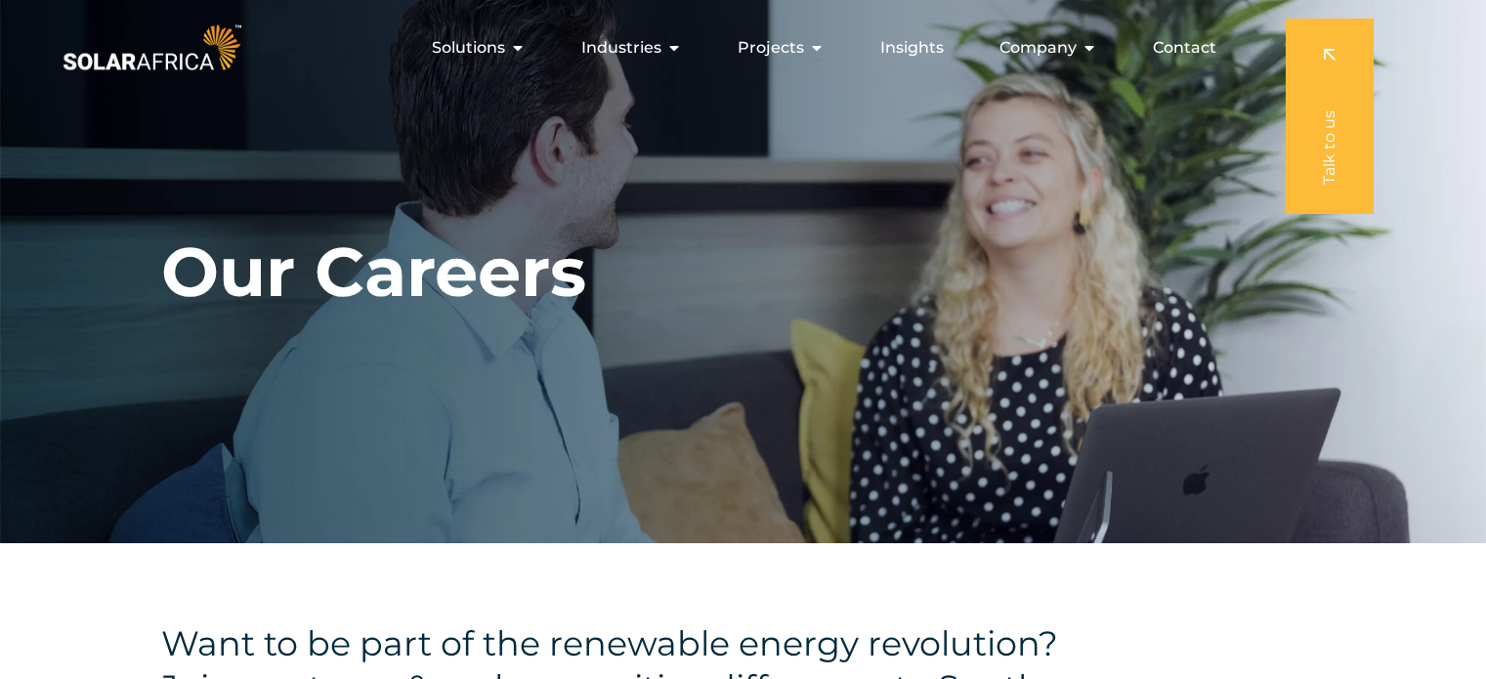 This screenshot has width=1486, height=679. Describe the element at coordinates (771, 48) in the screenshot. I see `span: Projects` at that location.